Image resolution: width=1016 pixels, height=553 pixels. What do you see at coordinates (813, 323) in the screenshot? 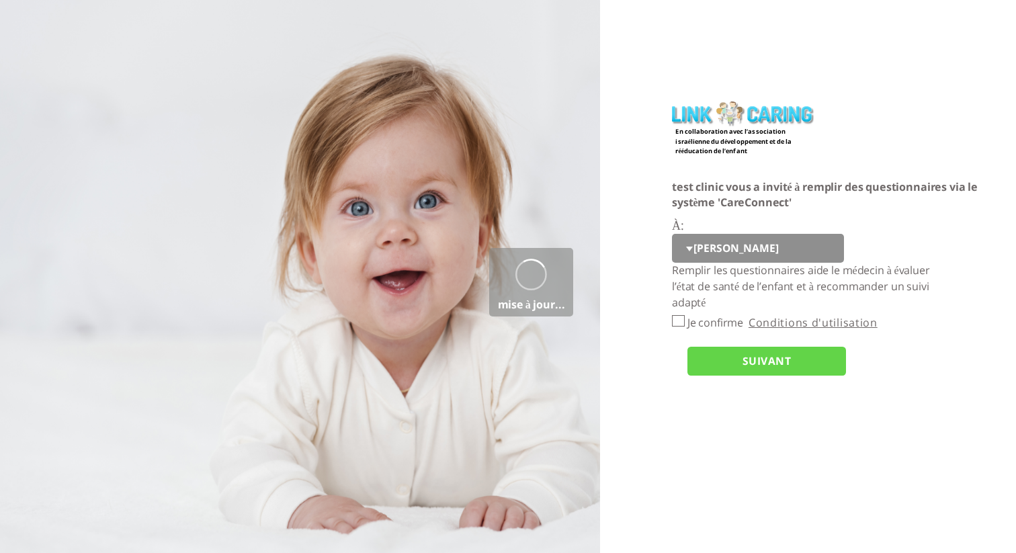
I see `a: Conditions d'utilisation` at bounding box center [813, 323].